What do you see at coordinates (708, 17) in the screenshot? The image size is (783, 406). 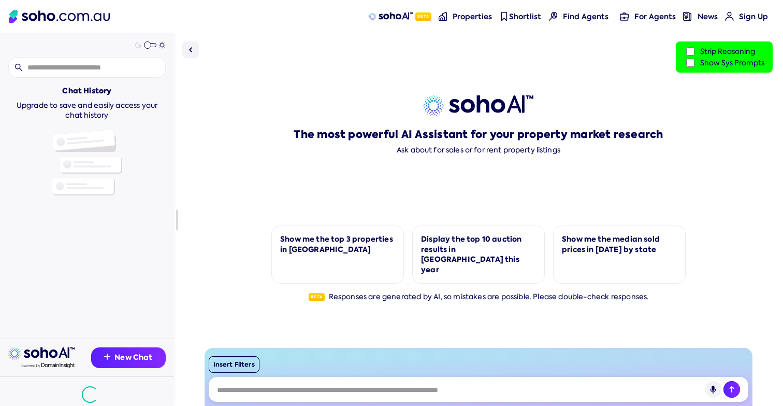 I see `span: News` at bounding box center [708, 17].